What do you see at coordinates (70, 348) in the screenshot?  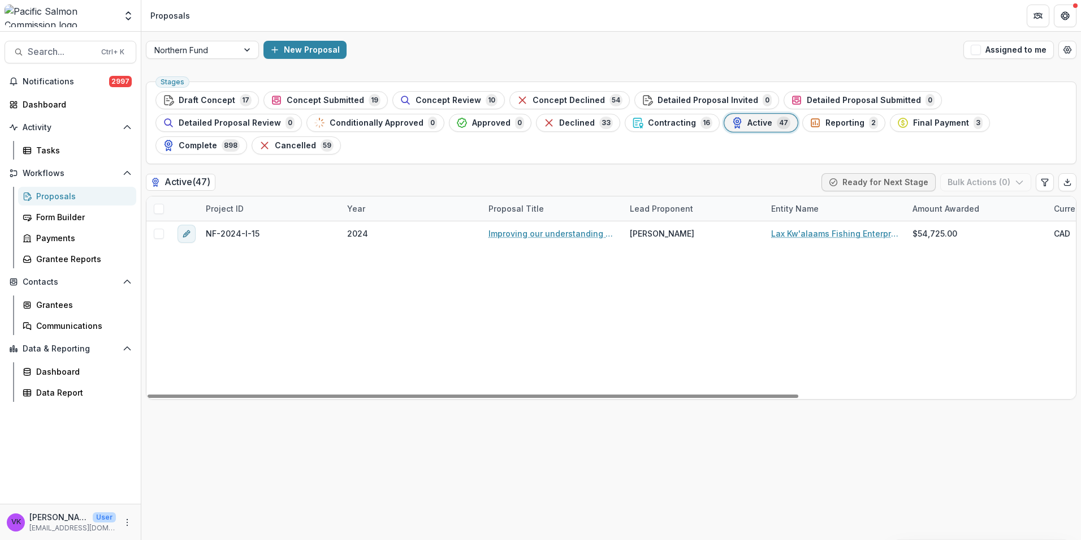 I see `span: Data & Reporting` at bounding box center [70, 348].